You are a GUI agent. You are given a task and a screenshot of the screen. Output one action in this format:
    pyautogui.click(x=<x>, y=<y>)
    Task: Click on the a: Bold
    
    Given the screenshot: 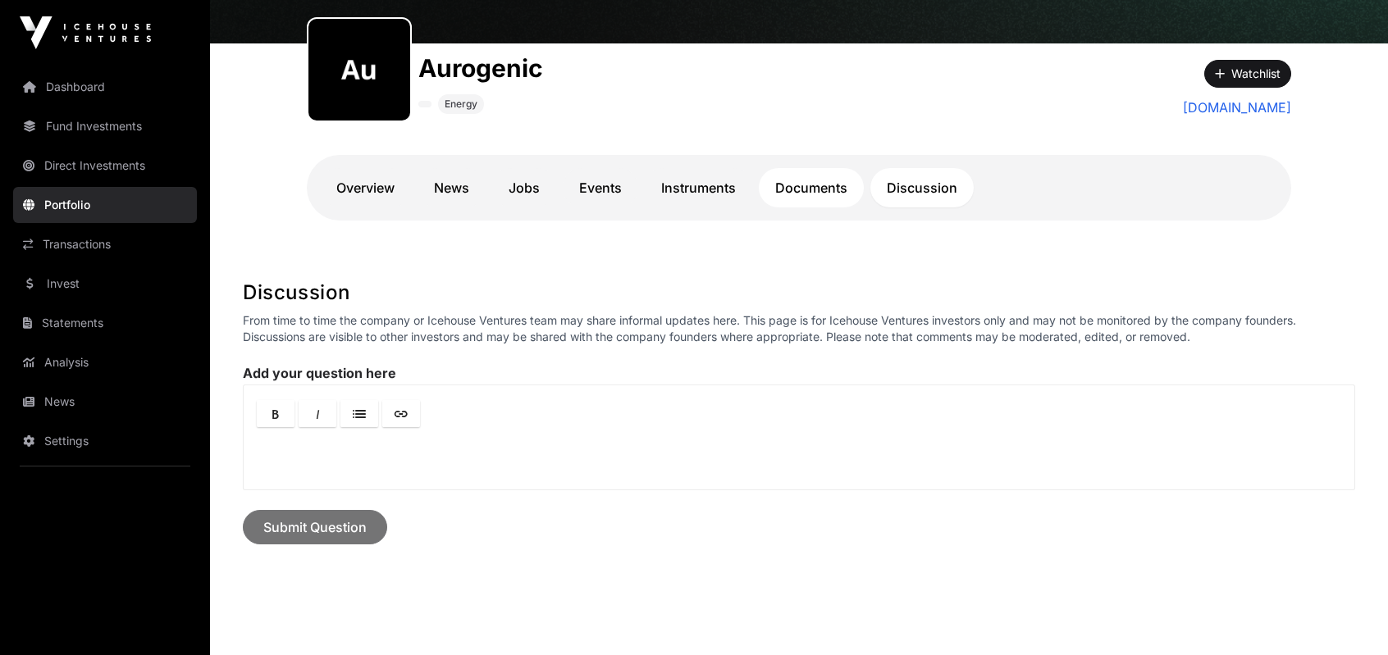 What is the action you would take?
    pyautogui.click(x=276, y=413)
    